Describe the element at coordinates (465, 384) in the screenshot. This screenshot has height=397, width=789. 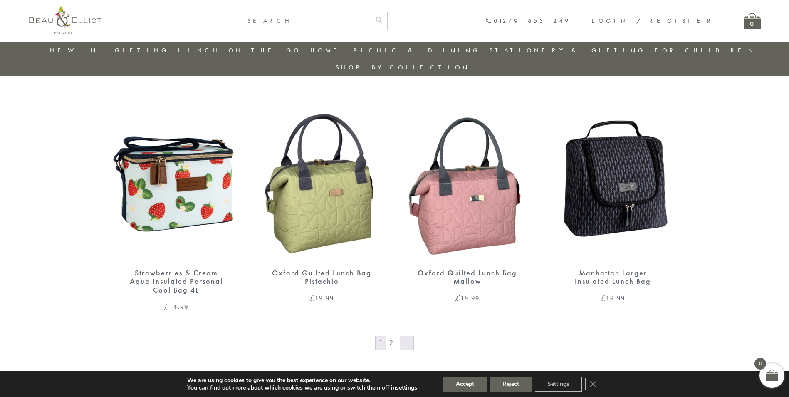
I see `button: Accept` at that location.